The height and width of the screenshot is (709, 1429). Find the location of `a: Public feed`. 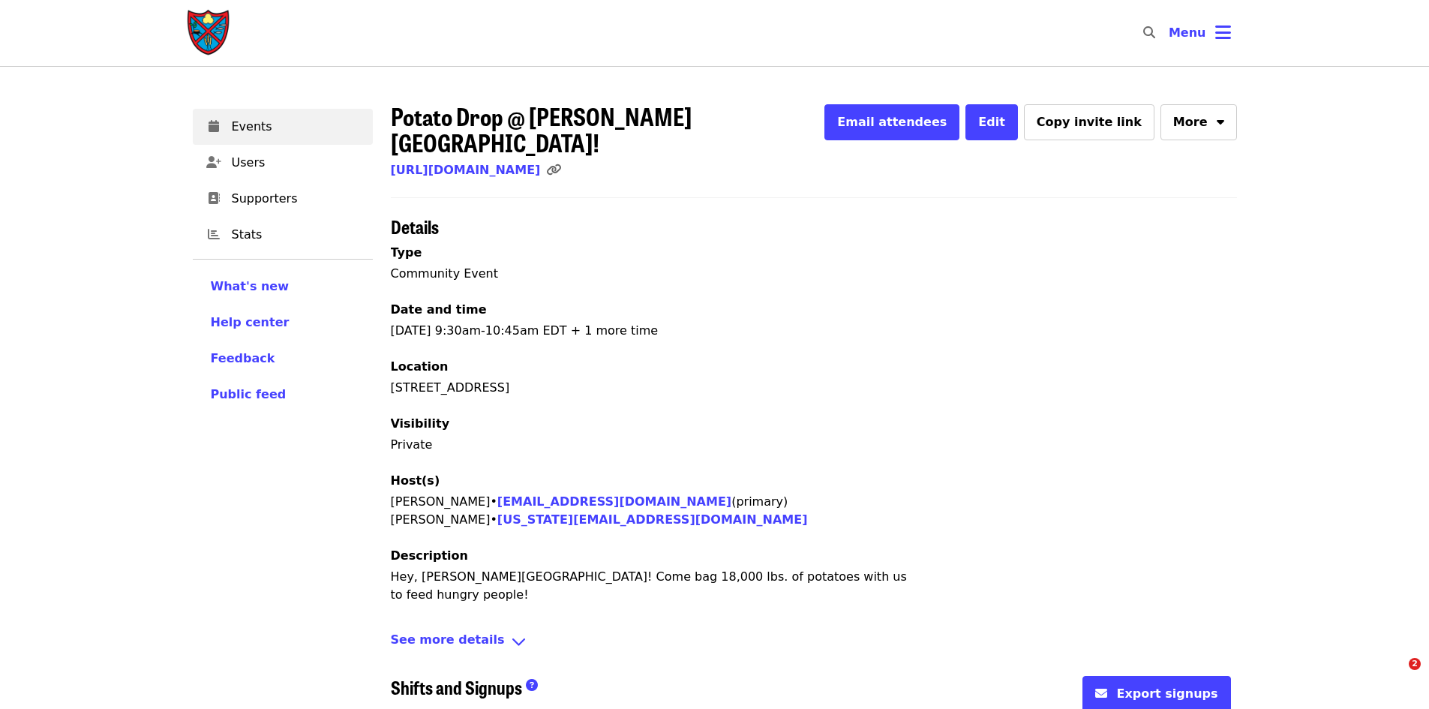

a: Public feed is located at coordinates (283, 395).